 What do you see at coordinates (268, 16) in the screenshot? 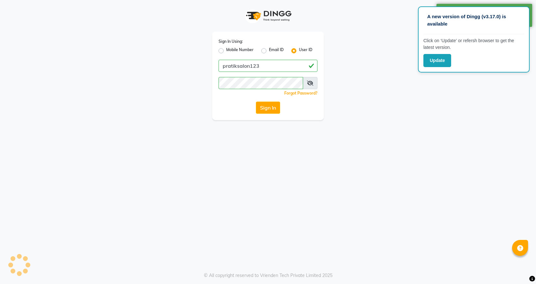
I see `img: logo1.svg` at bounding box center [268, 16].